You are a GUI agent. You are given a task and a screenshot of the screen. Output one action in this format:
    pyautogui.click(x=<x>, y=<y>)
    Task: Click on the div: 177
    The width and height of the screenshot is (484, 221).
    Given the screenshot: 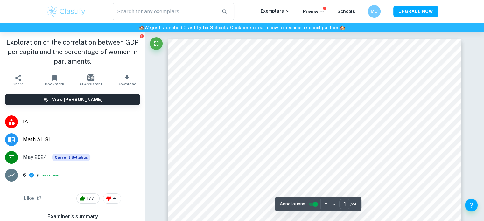 What is the action you would take?
    pyautogui.click(x=88, y=199)
    